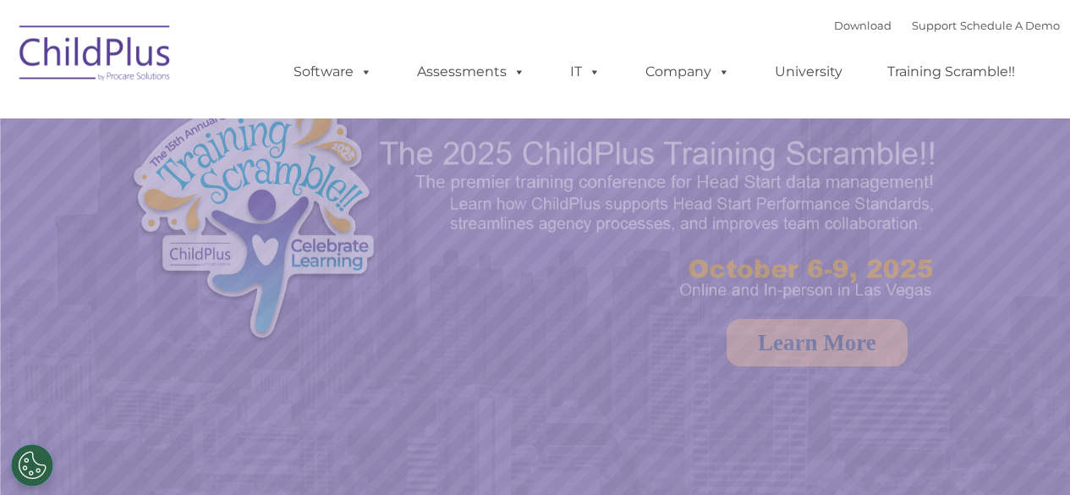 The image size is (1070, 495). I want to click on a: Schedule A Demo, so click(1010, 25).